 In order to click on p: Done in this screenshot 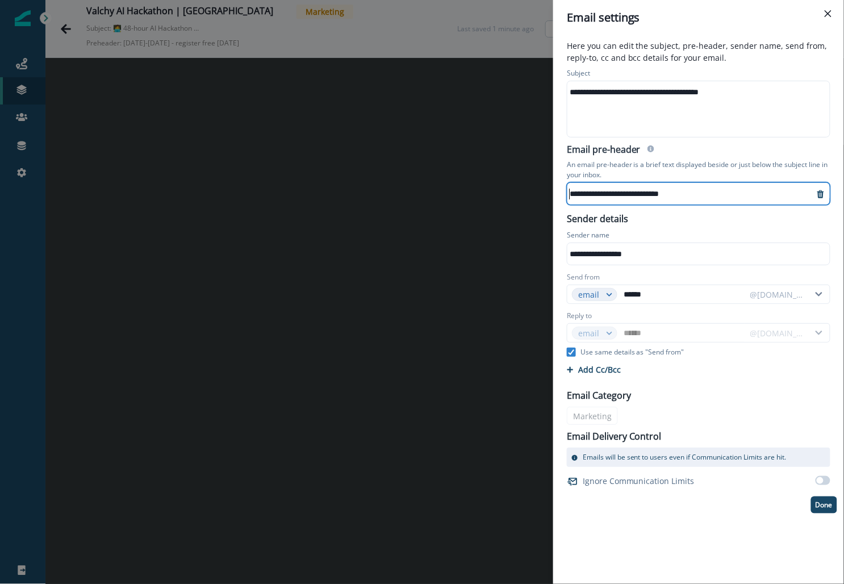, I will do `click(825, 505)`.